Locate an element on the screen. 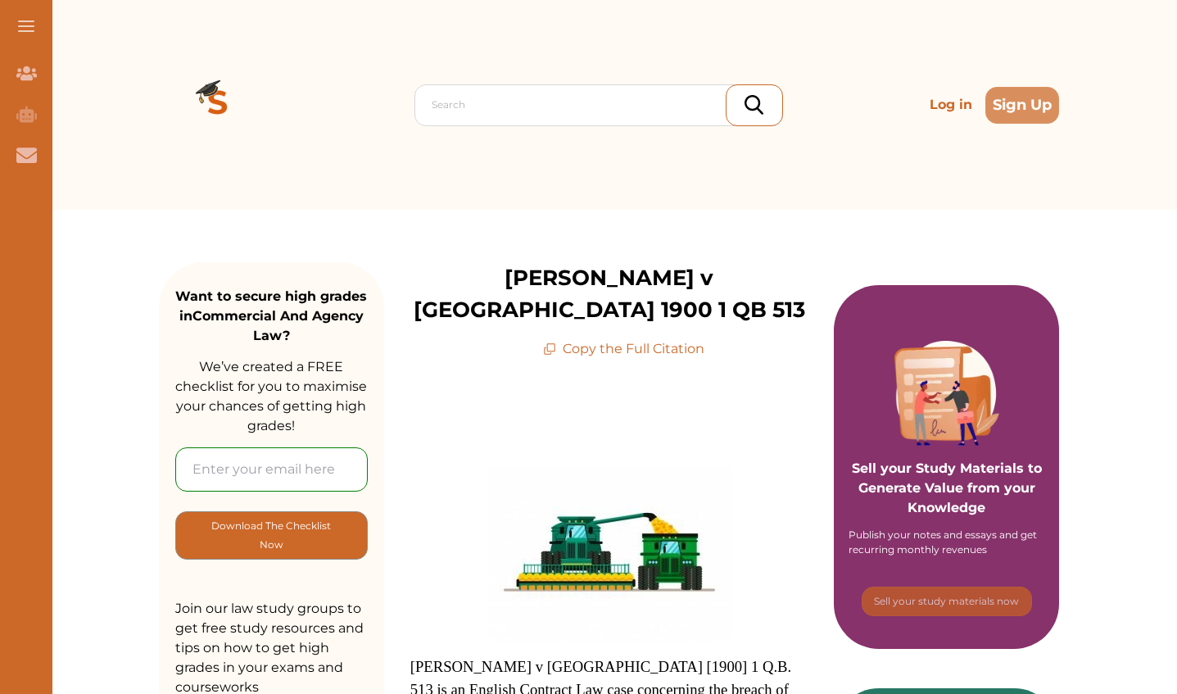  p: Log in is located at coordinates (951, 105).